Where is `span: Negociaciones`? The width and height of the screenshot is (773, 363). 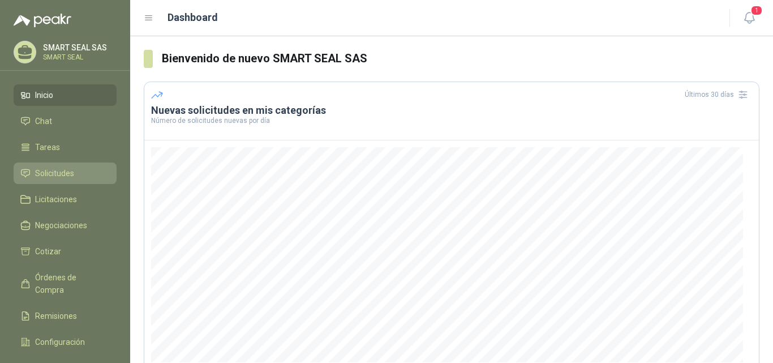
span: Negociaciones is located at coordinates (61, 225).